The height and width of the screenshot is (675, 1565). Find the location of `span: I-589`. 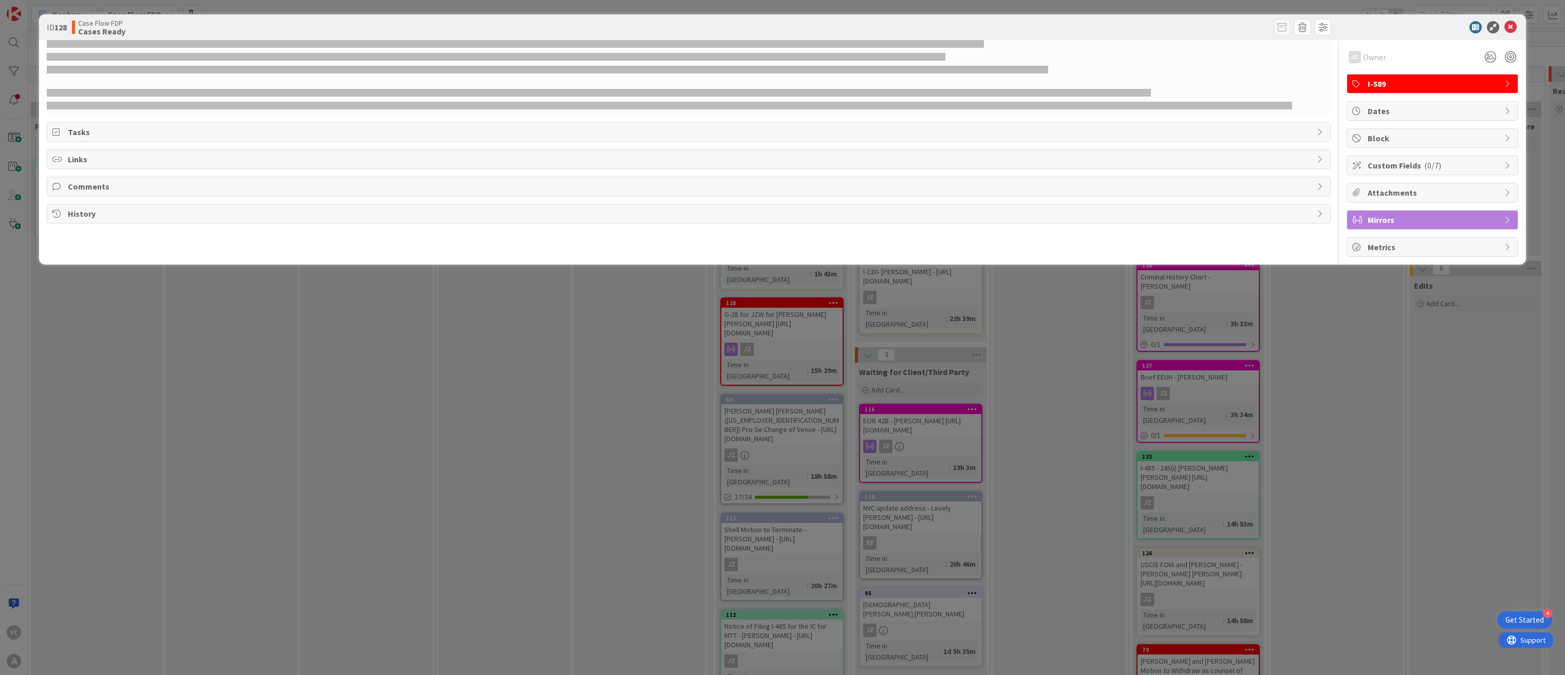

span: I-589 is located at coordinates (1433, 84).